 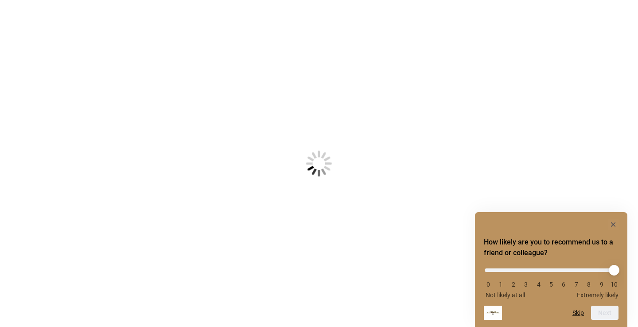 What do you see at coordinates (551, 247) in the screenshot?
I see `h2: How likely are you to recommend us to a friend or colleague? Select an option from 0 to 10, with ...` at bounding box center [551, 247].